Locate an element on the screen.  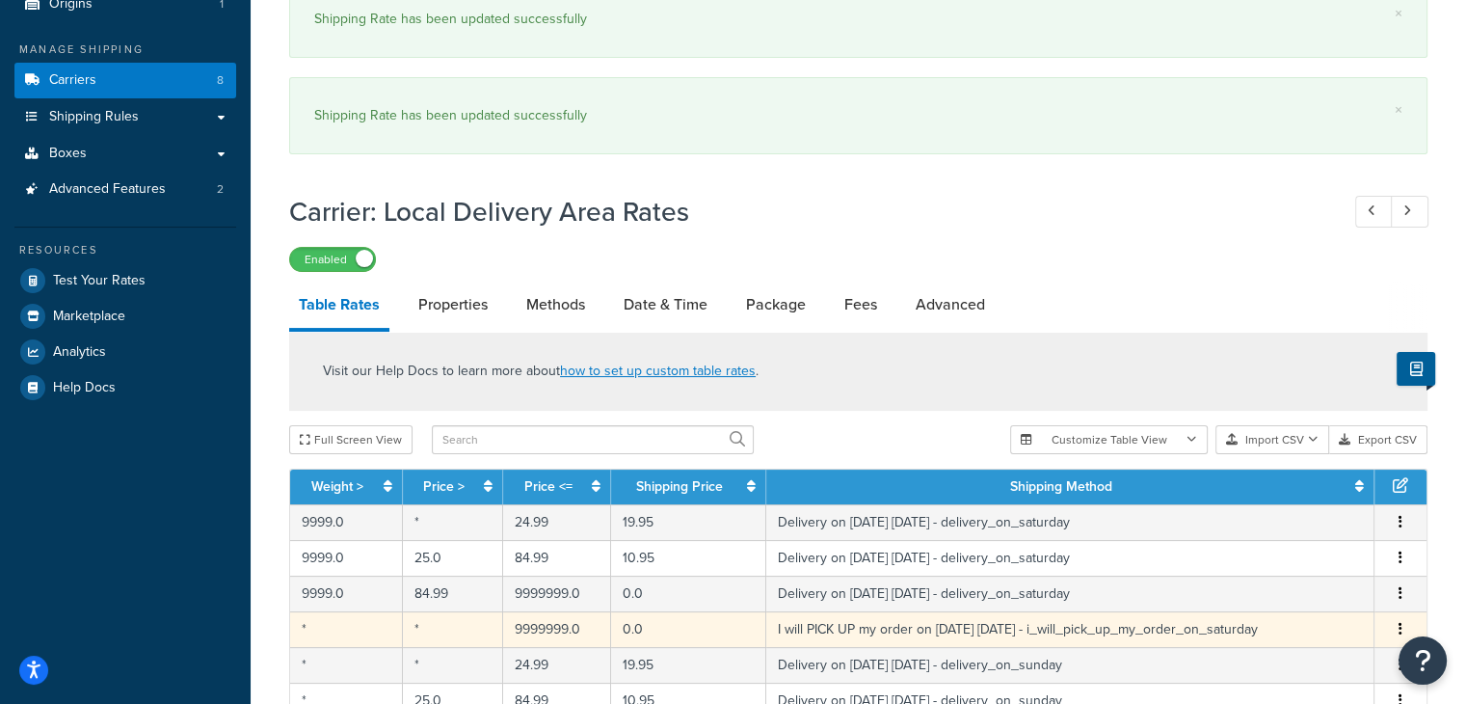
label: Enabled is located at coordinates (333, 259).